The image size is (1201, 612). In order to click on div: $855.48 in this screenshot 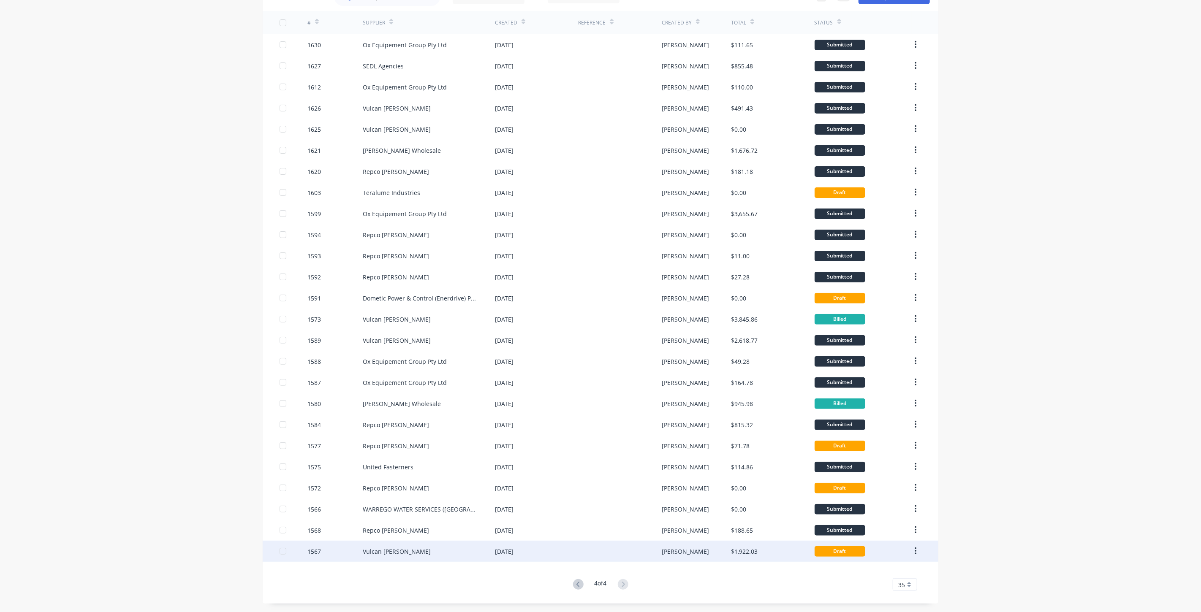, I will do `click(742, 66)`.